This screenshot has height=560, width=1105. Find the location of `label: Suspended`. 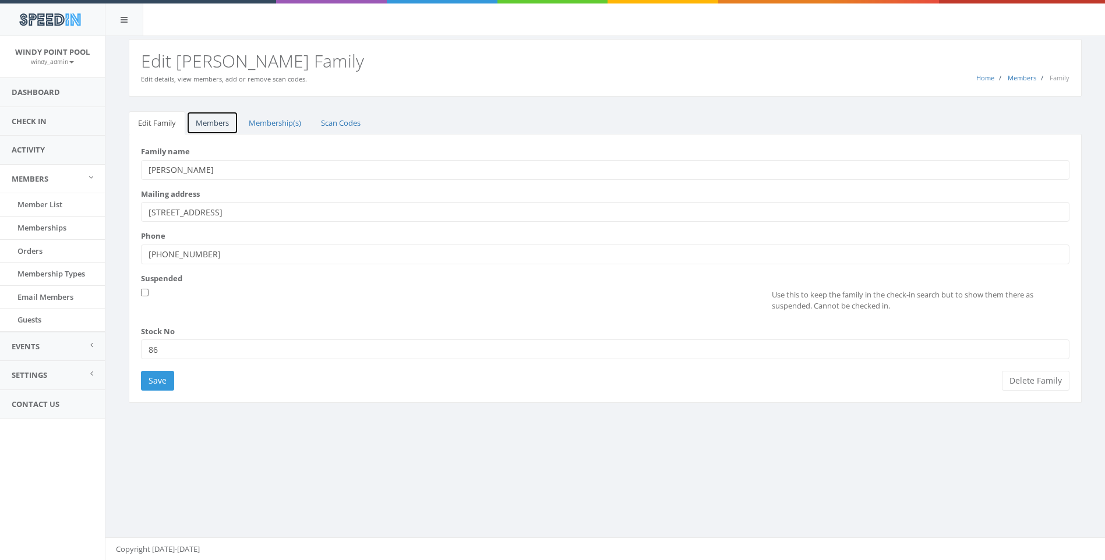

label: Suspended is located at coordinates (161, 278).